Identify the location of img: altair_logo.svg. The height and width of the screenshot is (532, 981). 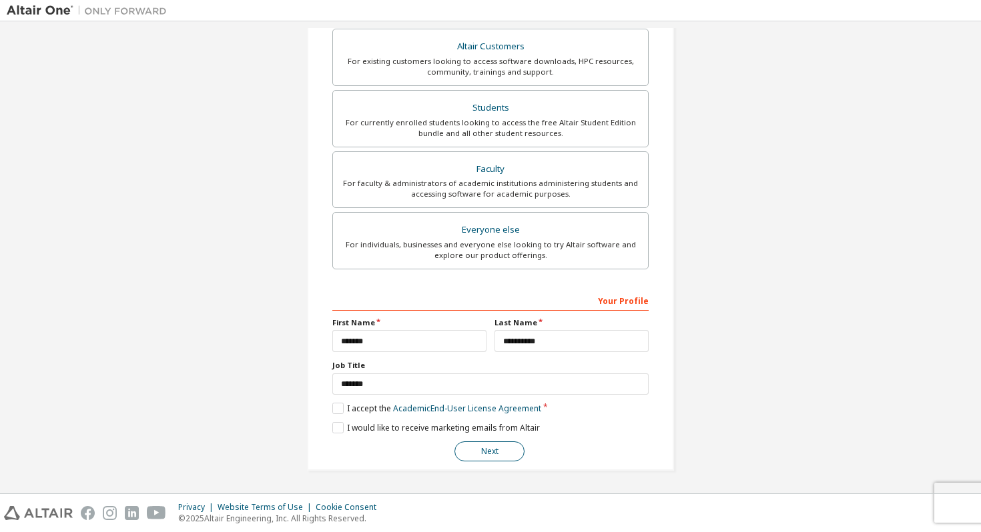
(38, 513).